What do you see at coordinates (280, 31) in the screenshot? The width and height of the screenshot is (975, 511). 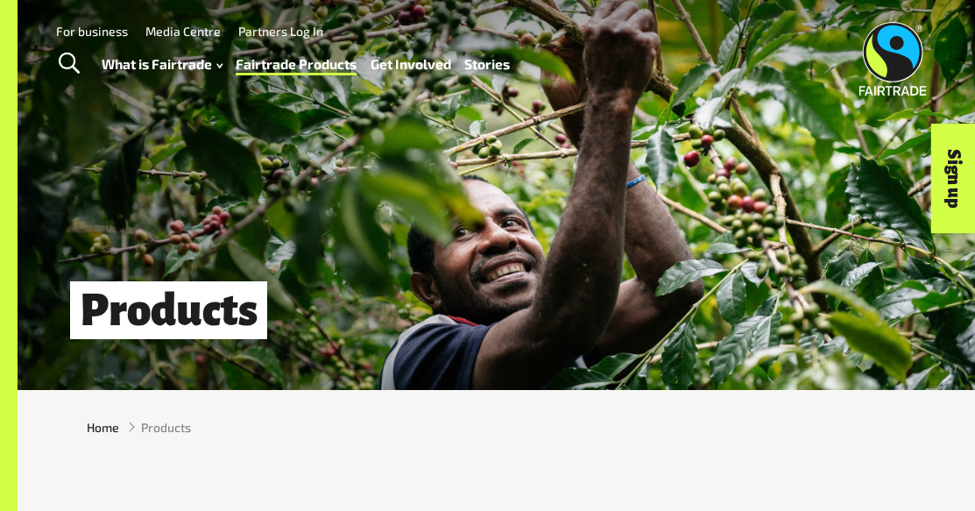 I see `a: Partners Log In` at bounding box center [280, 31].